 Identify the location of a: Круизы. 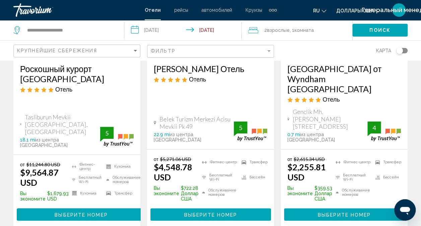
(254, 10).